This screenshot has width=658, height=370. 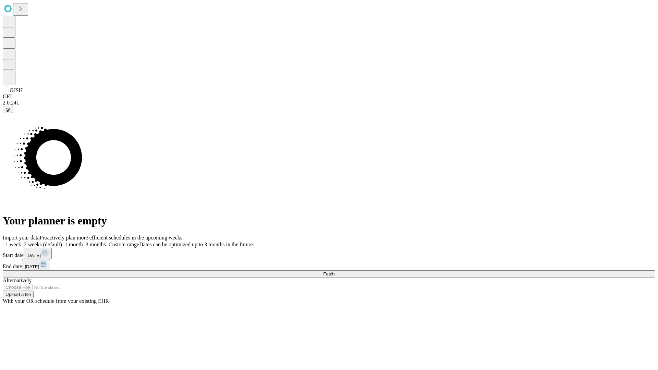 What do you see at coordinates (329, 265) in the screenshot?
I see `div: End date` at bounding box center [329, 265].